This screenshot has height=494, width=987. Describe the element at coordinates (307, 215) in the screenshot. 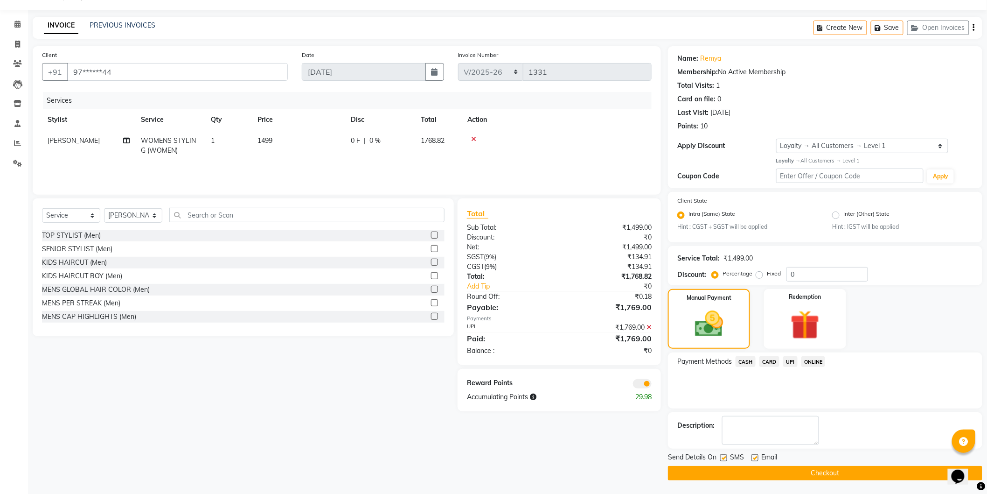

I see `input: Search or Scan` at that location.